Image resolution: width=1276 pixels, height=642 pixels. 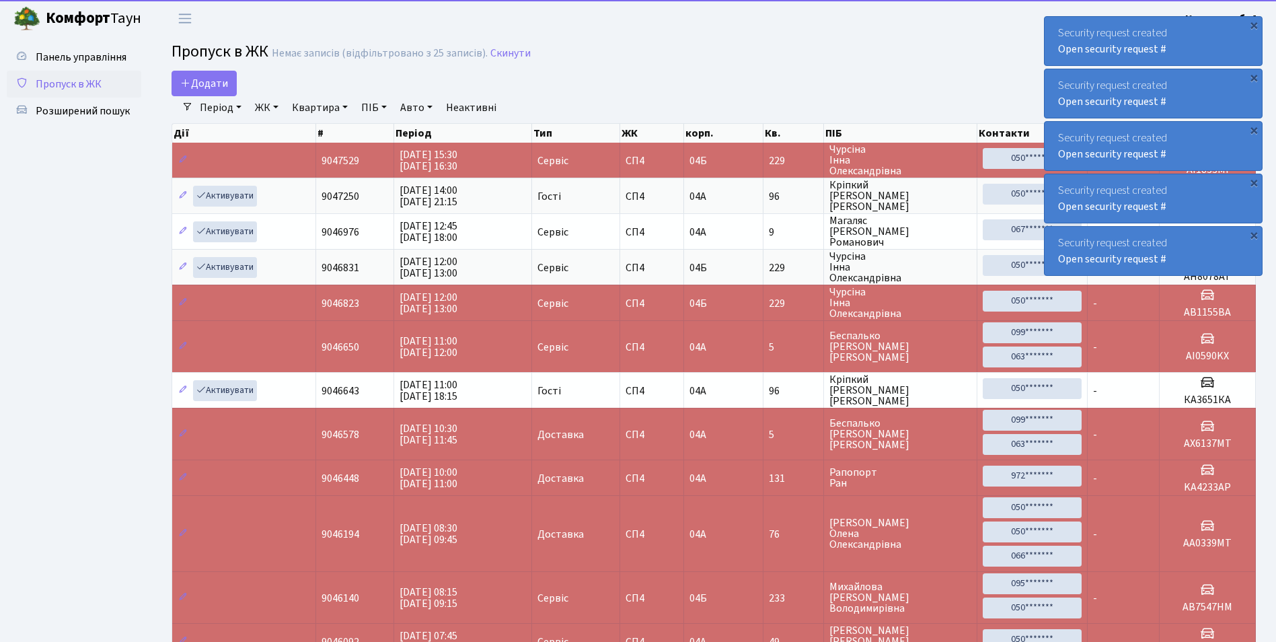 I want to click on span: 76, so click(x=793, y=534).